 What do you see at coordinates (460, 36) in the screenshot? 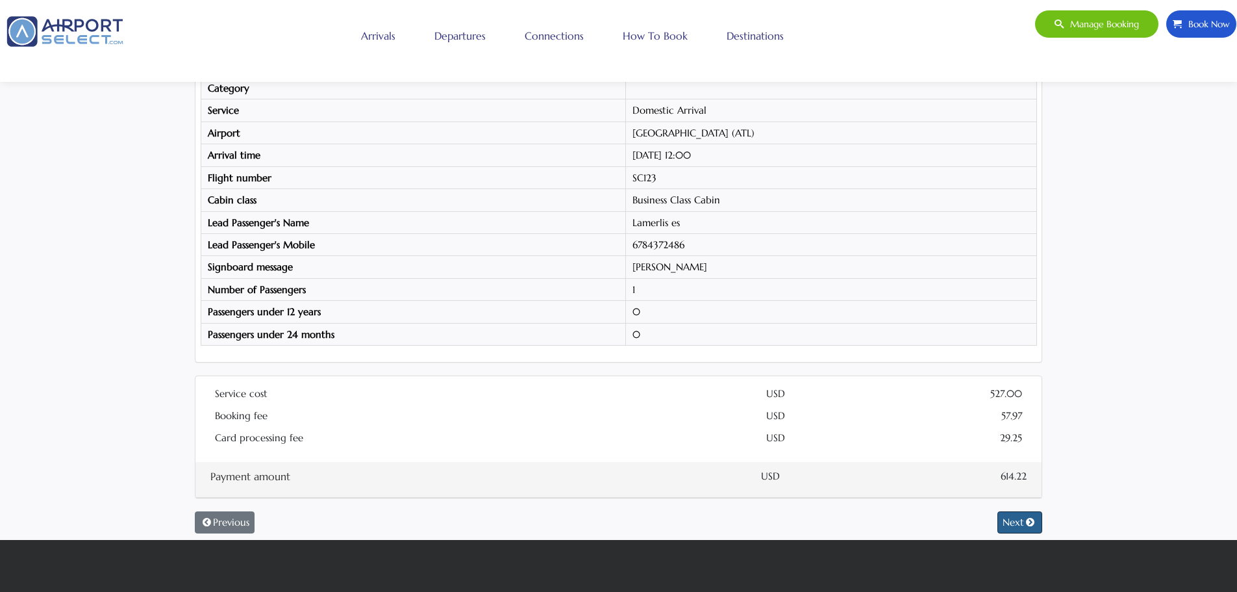
I see `a: Departures` at bounding box center [460, 36].